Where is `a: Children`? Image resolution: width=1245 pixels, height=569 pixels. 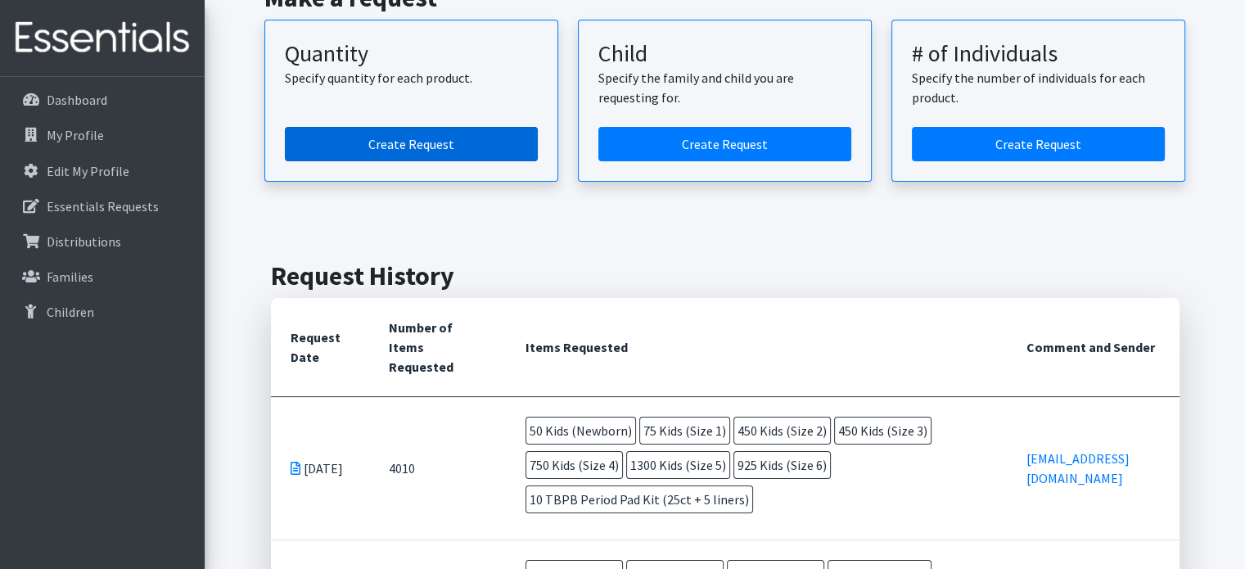 a: Children is located at coordinates (102, 312).